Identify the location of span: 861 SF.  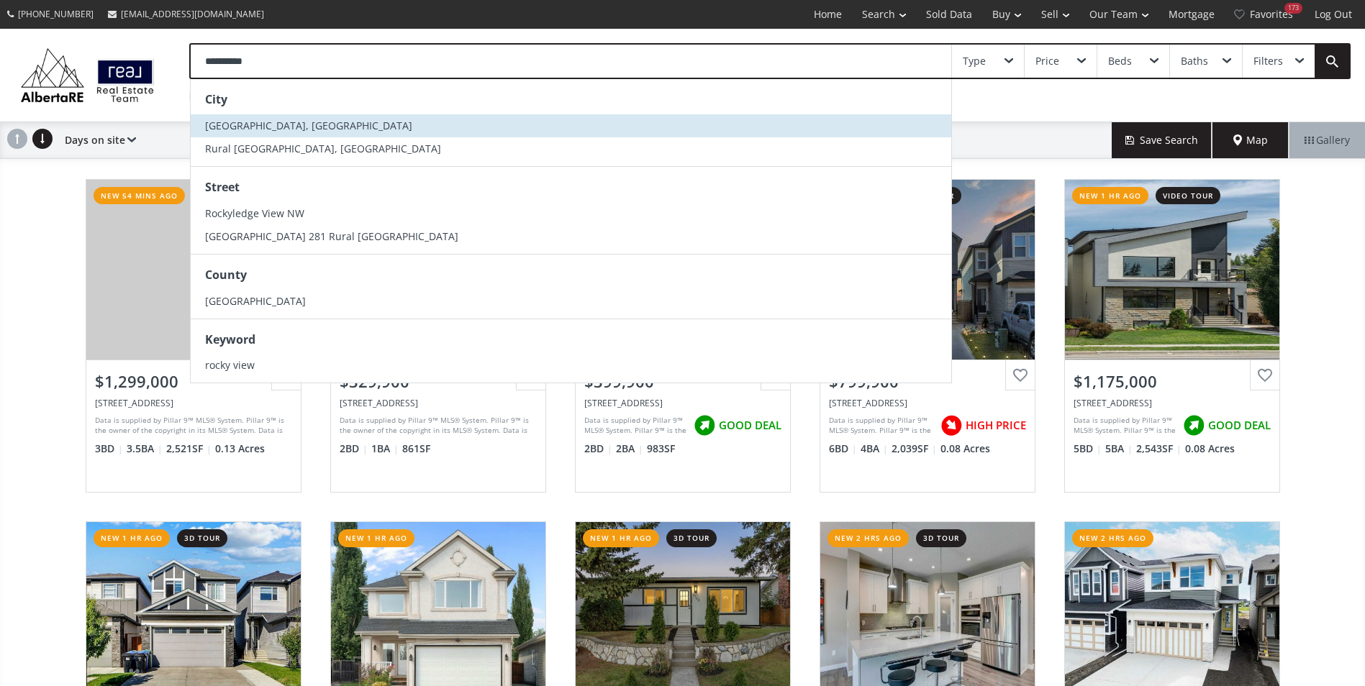
(416, 449).